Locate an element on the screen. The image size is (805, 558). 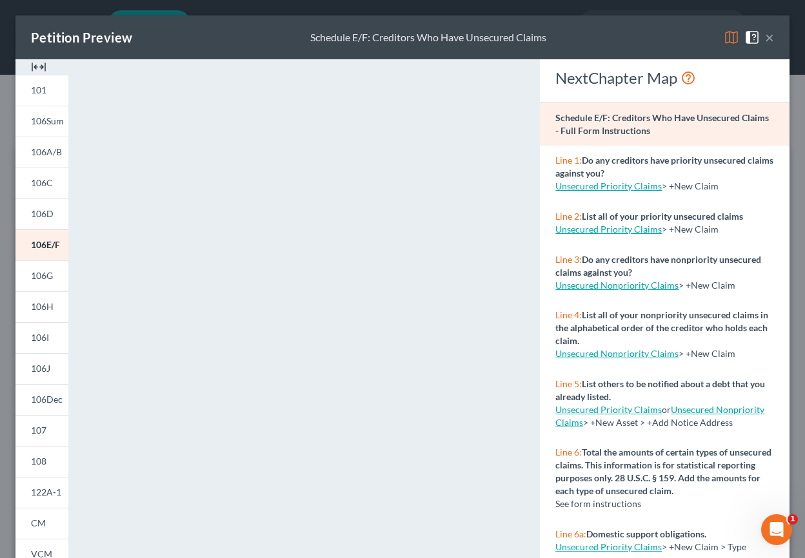
img: help-close-5ba153eb36485ed6c1ea00a893f15db1cb9b99d6cae46e1a8edb6c62d00a1a76.svg is located at coordinates (752, 37).